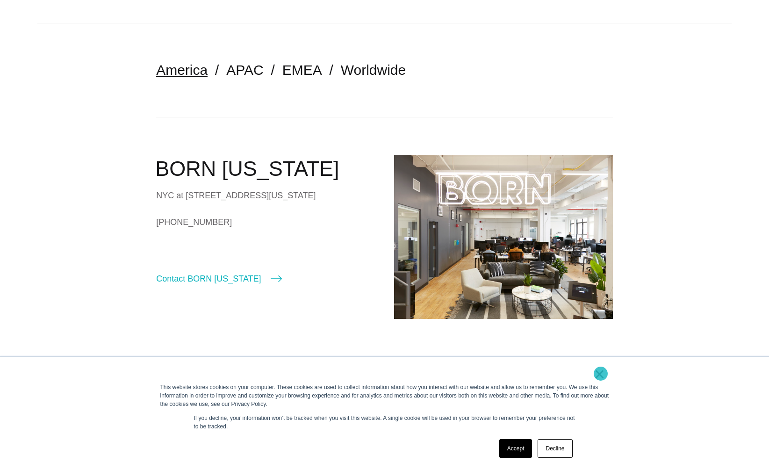 This screenshot has width=769, height=470. I want to click on a: Decline, so click(555, 448).